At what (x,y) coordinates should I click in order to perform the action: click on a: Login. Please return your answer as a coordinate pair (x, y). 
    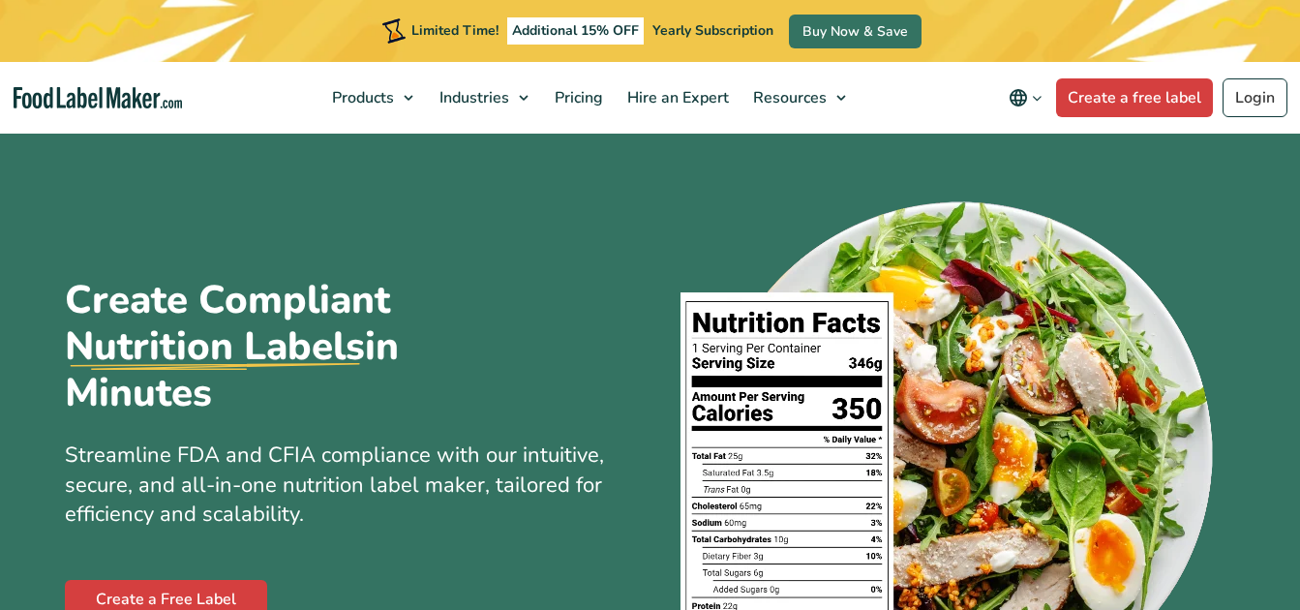
    Looking at the image, I should click on (1254, 98).